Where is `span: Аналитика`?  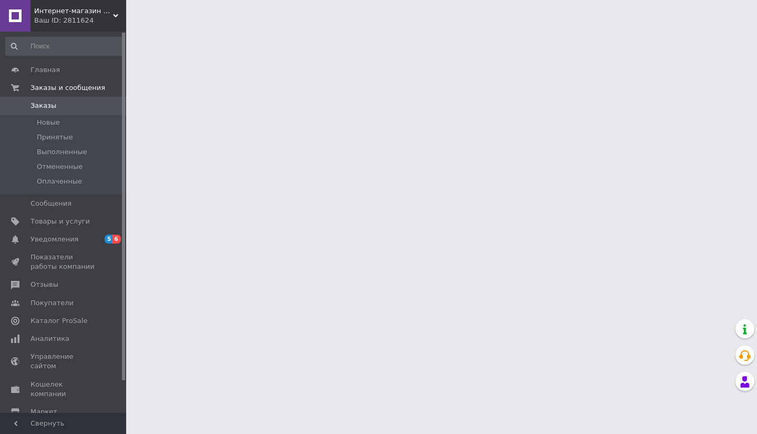
span: Аналитика is located at coordinates (50, 339).